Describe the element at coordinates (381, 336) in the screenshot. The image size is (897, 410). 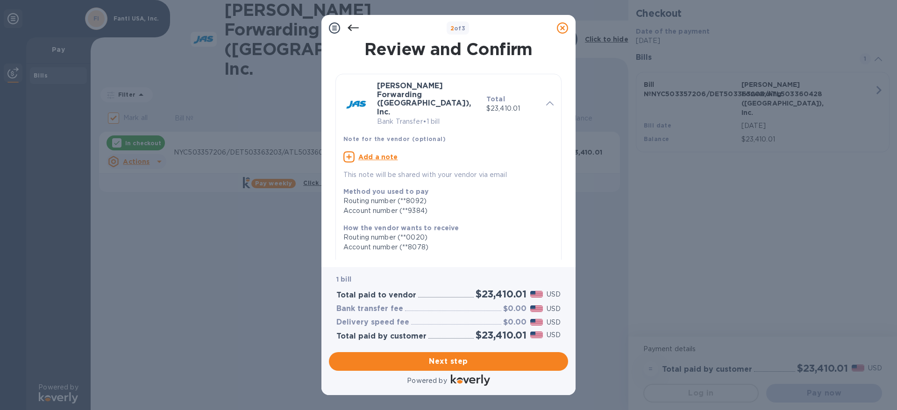
I see `h3: Total paid by customer` at that location.